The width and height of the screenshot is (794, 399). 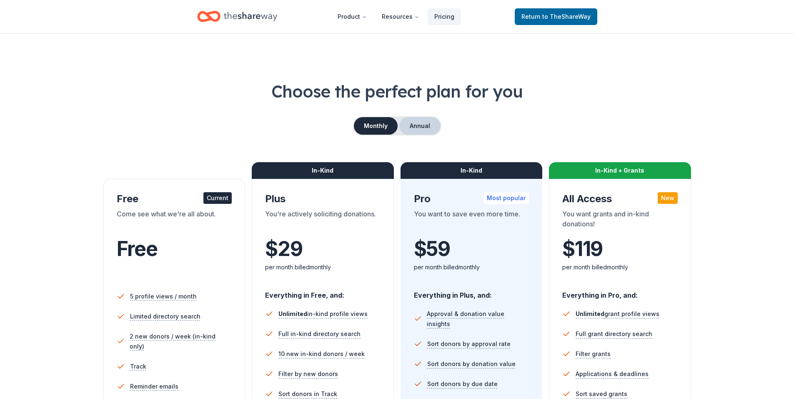 I want to click on div: You want grants and in-kind donations!, so click(x=620, y=221).